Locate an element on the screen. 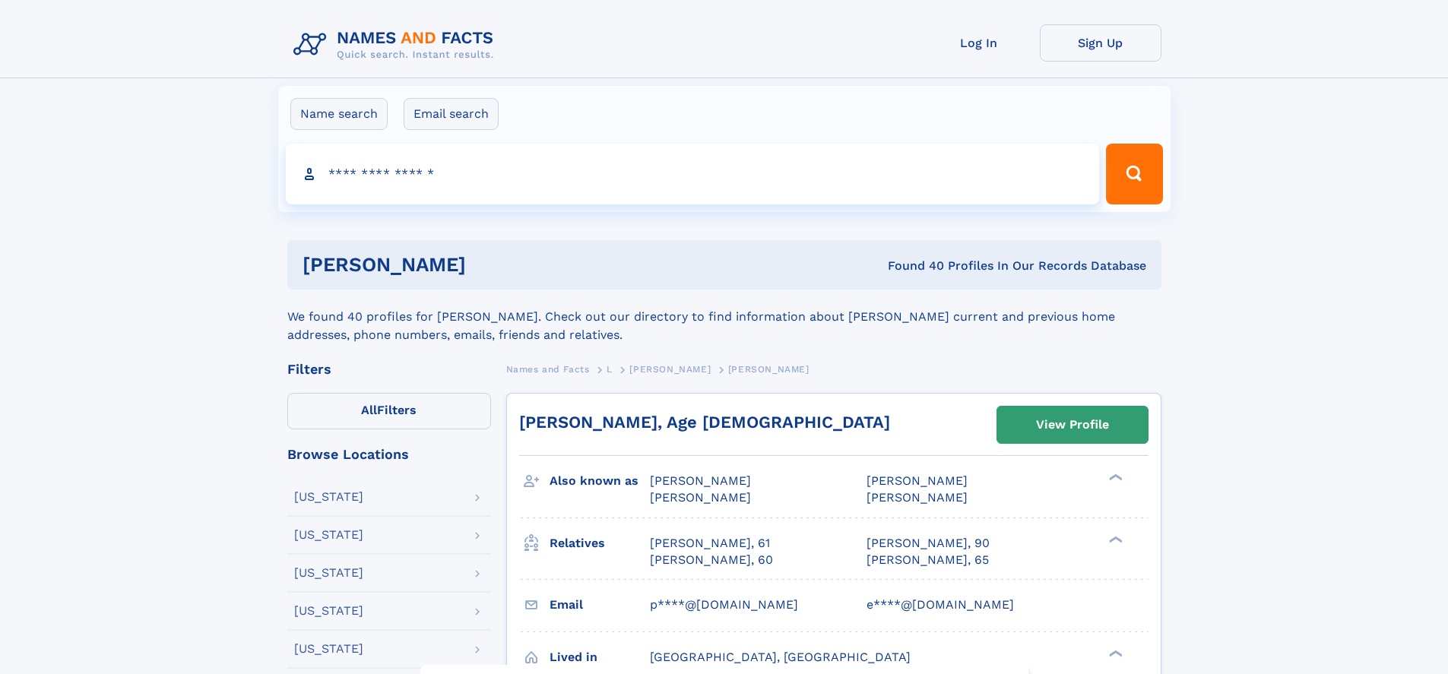 Image resolution: width=1448 pixels, height=674 pixels. a: L is located at coordinates (610, 369).